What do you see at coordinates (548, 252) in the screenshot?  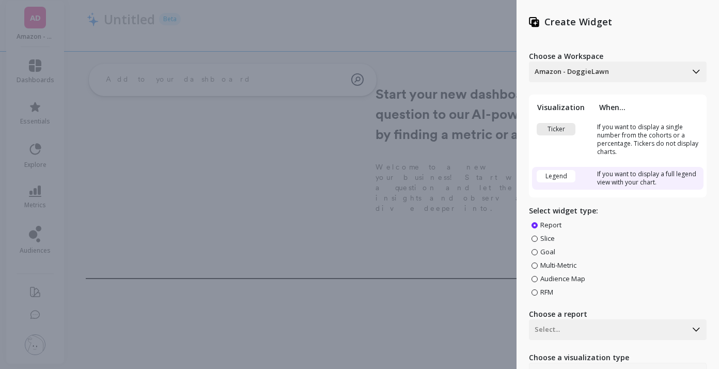 I see `span: Goal` at bounding box center [548, 252].